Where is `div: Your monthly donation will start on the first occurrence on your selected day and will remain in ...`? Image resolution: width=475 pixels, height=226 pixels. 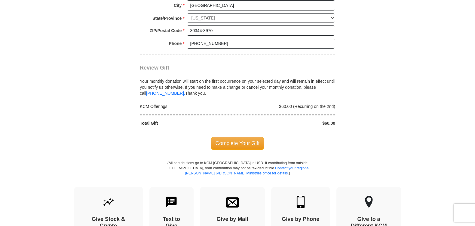
div: Your monthly donation will start on the first occurrence on your selected day and will remain in ... is located at coordinates (237, 84).